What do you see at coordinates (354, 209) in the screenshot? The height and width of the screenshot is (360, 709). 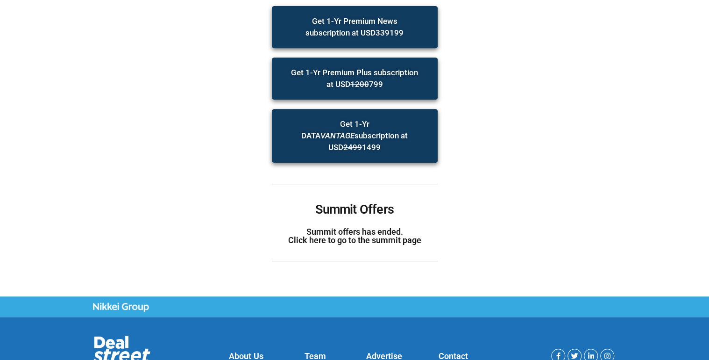 I see `a: Summit Offers` at bounding box center [354, 209].